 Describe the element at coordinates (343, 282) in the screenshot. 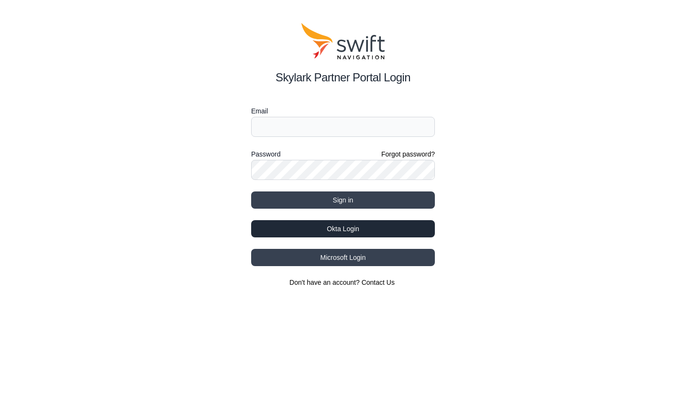

I see `section: Don't have an account?` at that location.